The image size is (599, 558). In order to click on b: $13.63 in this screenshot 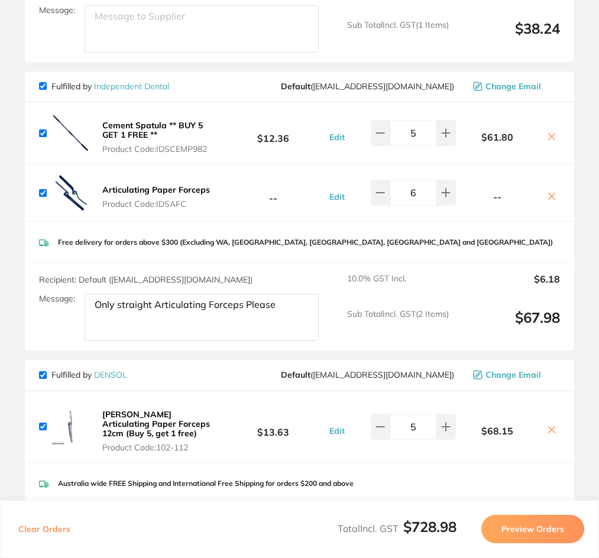, I will do `click(273, 426)`.